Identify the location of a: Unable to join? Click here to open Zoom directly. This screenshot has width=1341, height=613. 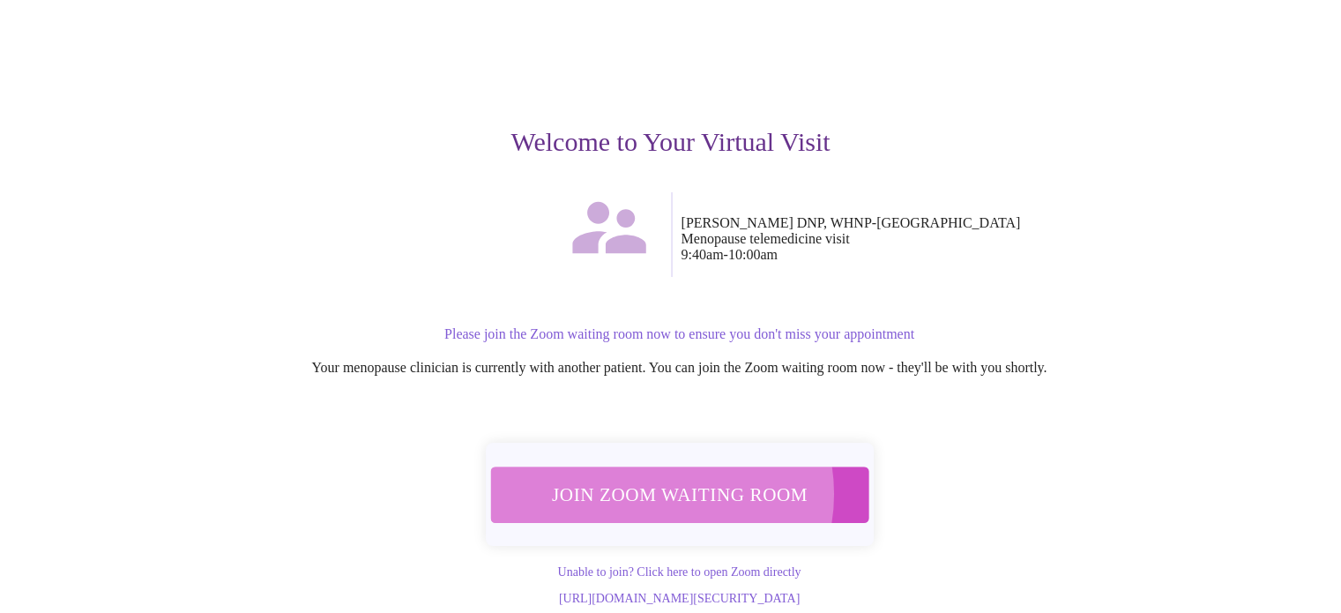
(679, 571).